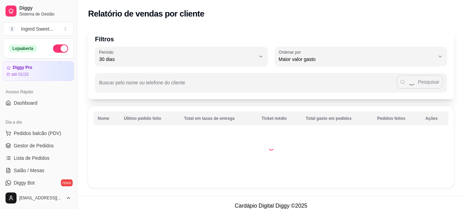  Describe the element at coordinates (38, 11) in the screenshot. I see `a: DiggySistema de Gestão` at that location.